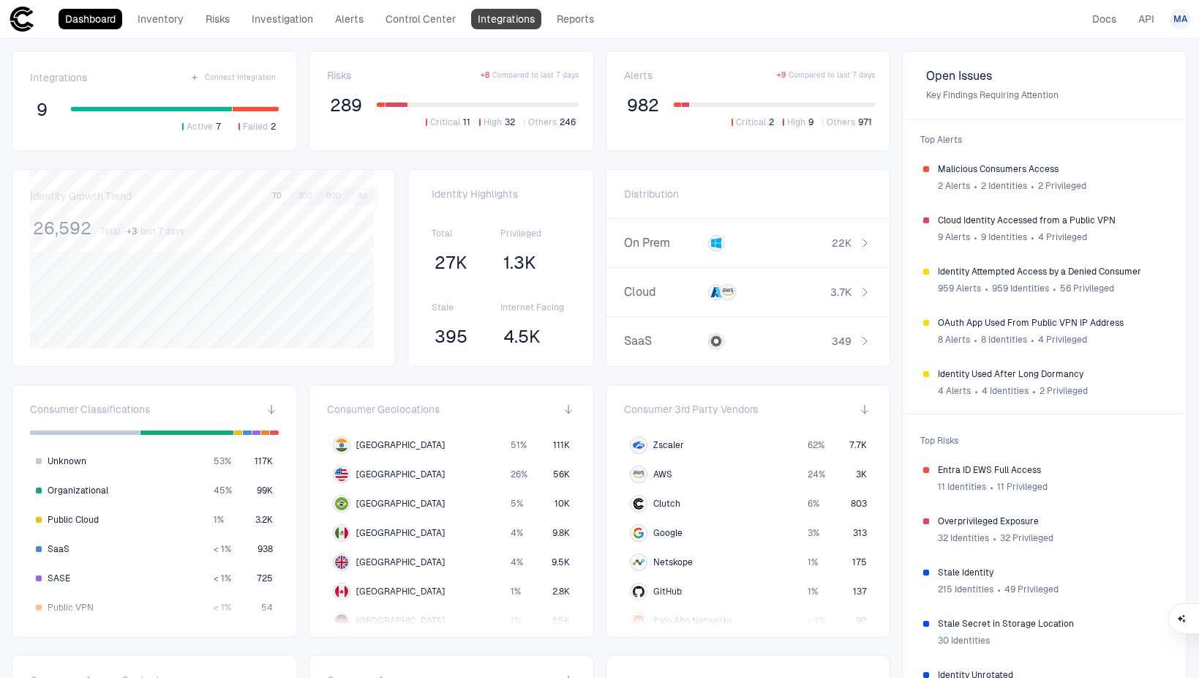 The image size is (1199, 678). I want to click on span: 22K, so click(842, 243).